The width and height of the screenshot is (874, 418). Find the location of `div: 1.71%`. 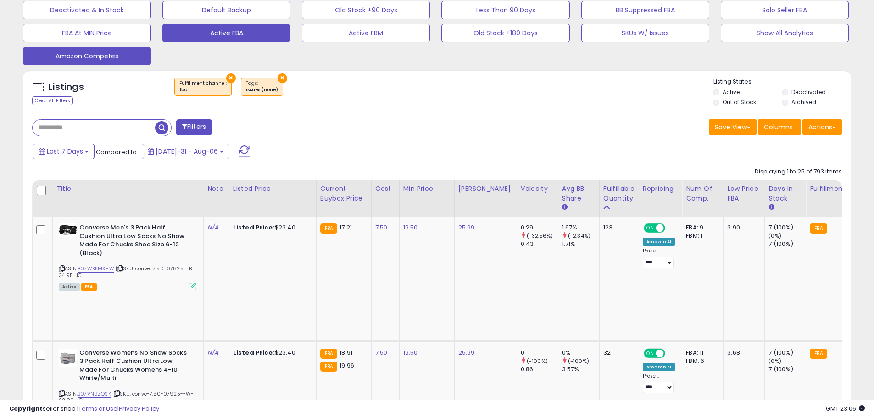

div: 1.71% is located at coordinates (580, 244).